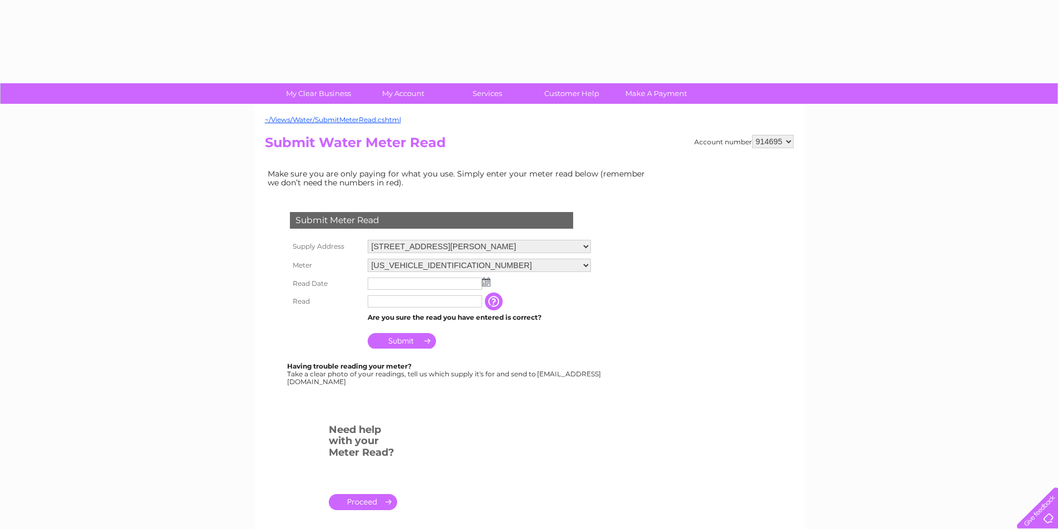  What do you see at coordinates (326, 247) in the screenshot?
I see `th: Supply Address` at bounding box center [326, 247].